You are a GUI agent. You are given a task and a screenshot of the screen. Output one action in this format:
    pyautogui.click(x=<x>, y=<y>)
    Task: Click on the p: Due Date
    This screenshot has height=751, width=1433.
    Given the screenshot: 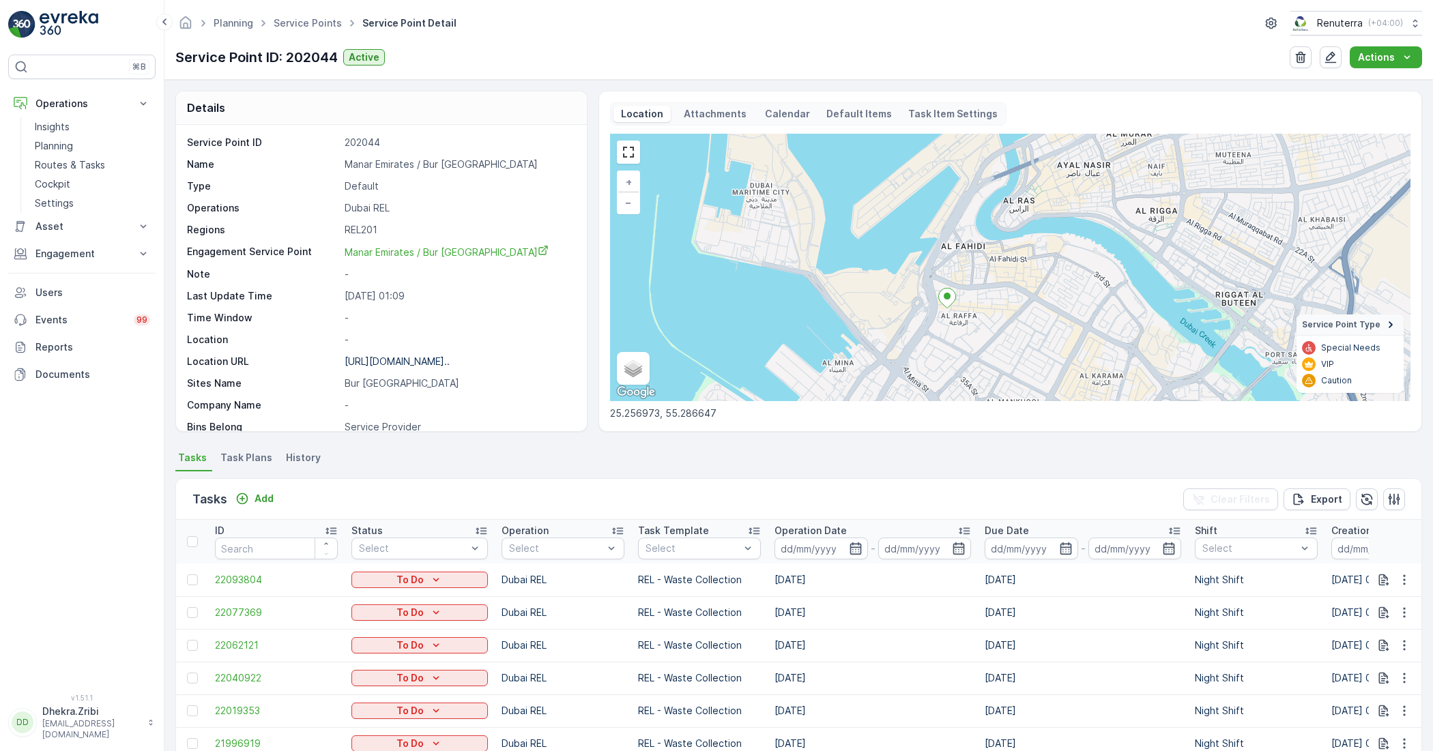 What is the action you would take?
    pyautogui.click(x=1006, y=531)
    